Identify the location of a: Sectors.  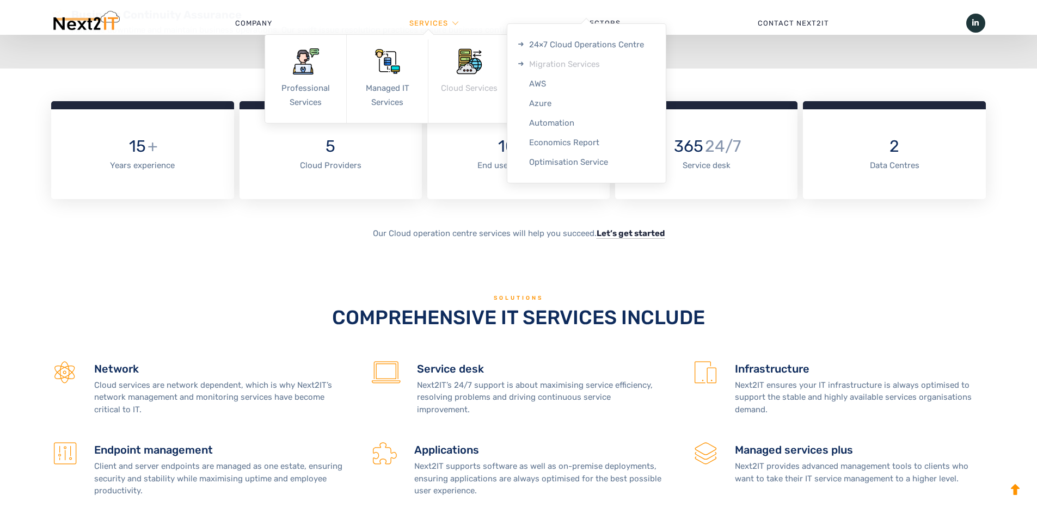
(603, 23).